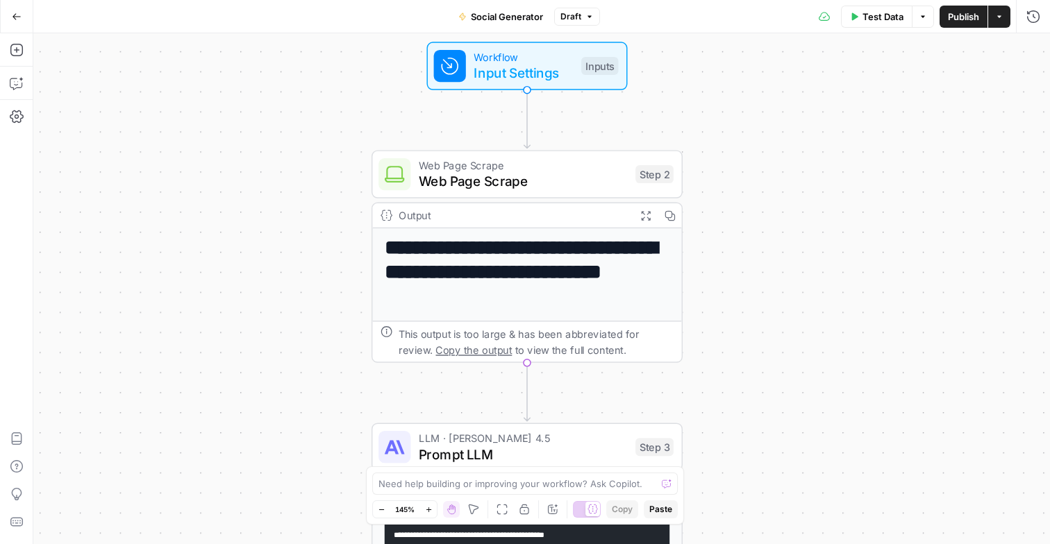  What do you see at coordinates (527, 392) in the screenshot?
I see `g: Edge from step_2 to step_3` at bounding box center [527, 392].